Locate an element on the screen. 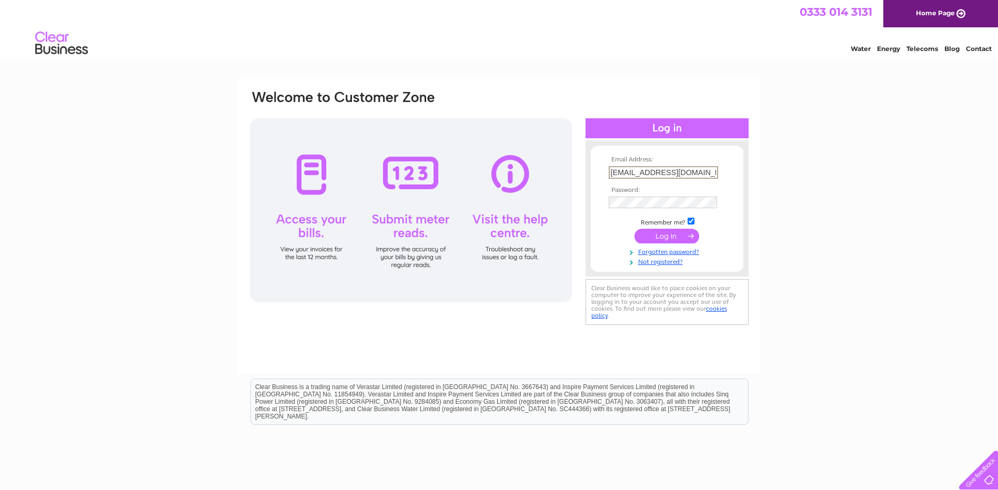 The image size is (998, 490). span: 0333 014 3131 is located at coordinates (836, 12).